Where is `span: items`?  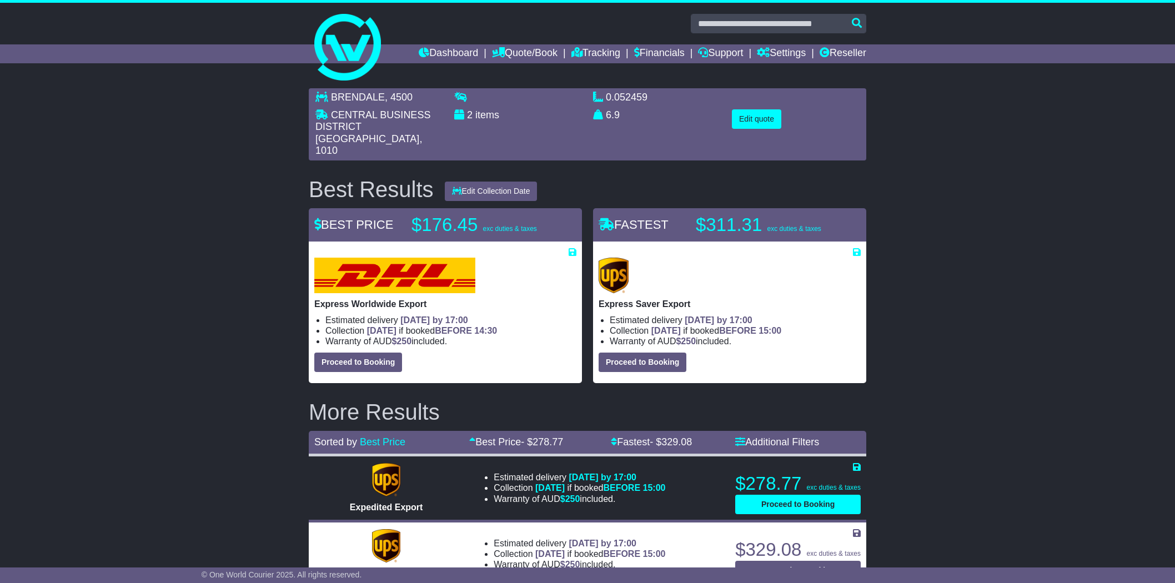
span: items is located at coordinates (487, 115).